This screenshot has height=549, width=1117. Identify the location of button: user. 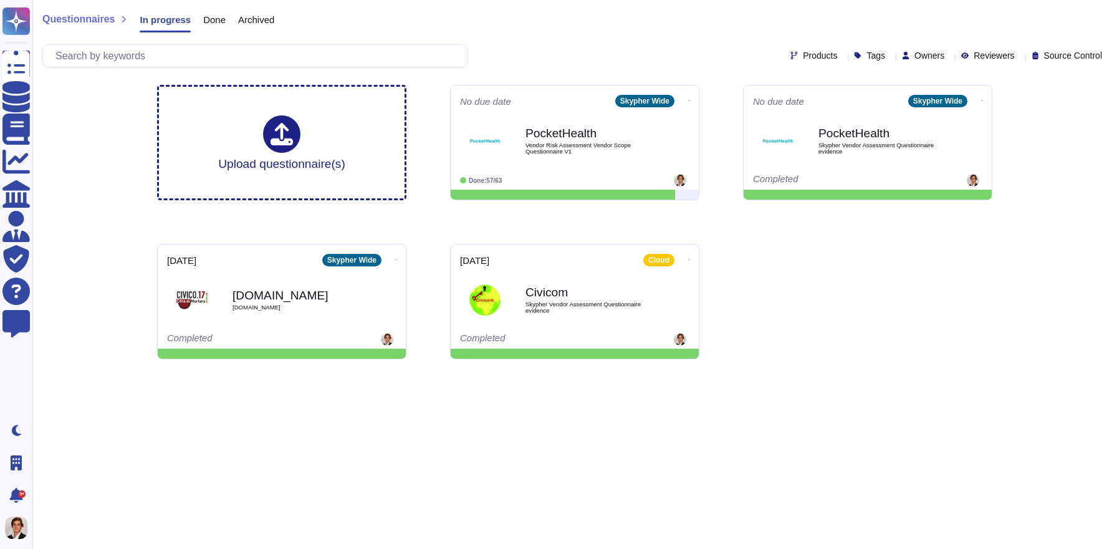
(19, 527).